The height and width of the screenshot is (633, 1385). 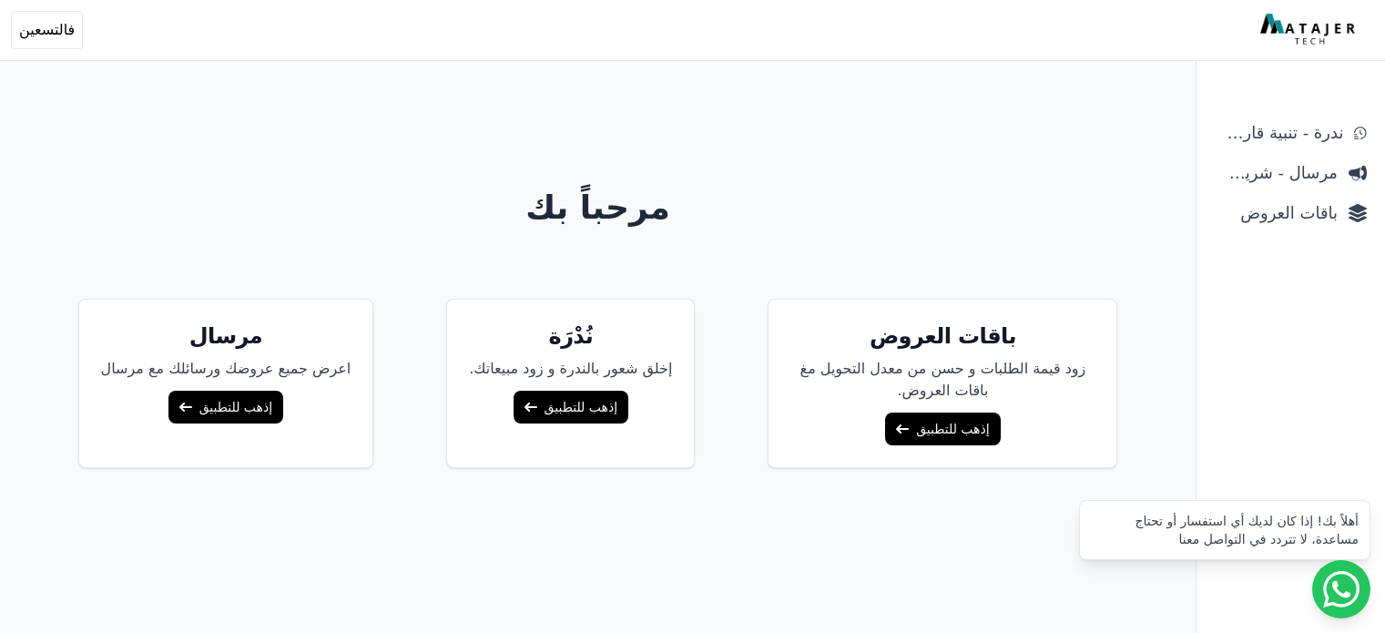 I want to click on span: ندرة - تنبية قارب علي النفاذ, so click(x=1279, y=133).